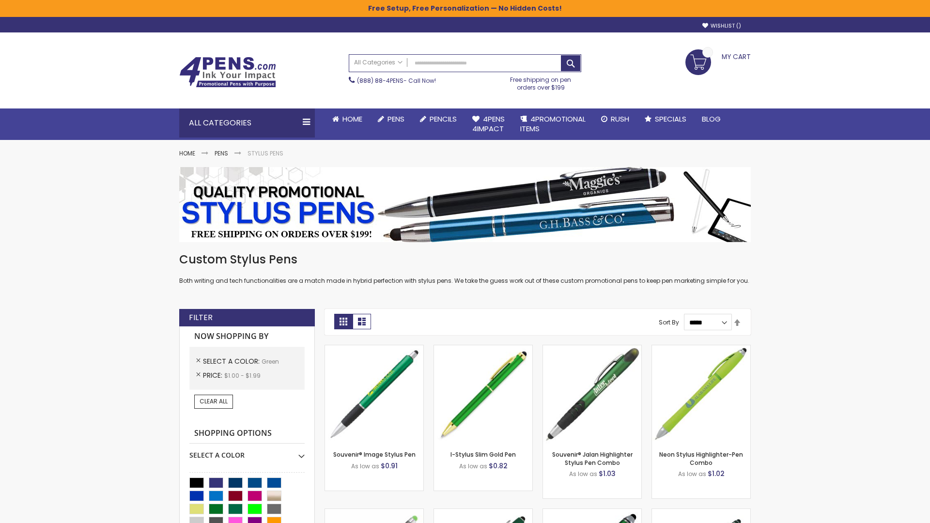 The image size is (930, 523). Describe the element at coordinates (483, 454) in the screenshot. I see `a: I-Stylus Slim Gold Pen` at that location.